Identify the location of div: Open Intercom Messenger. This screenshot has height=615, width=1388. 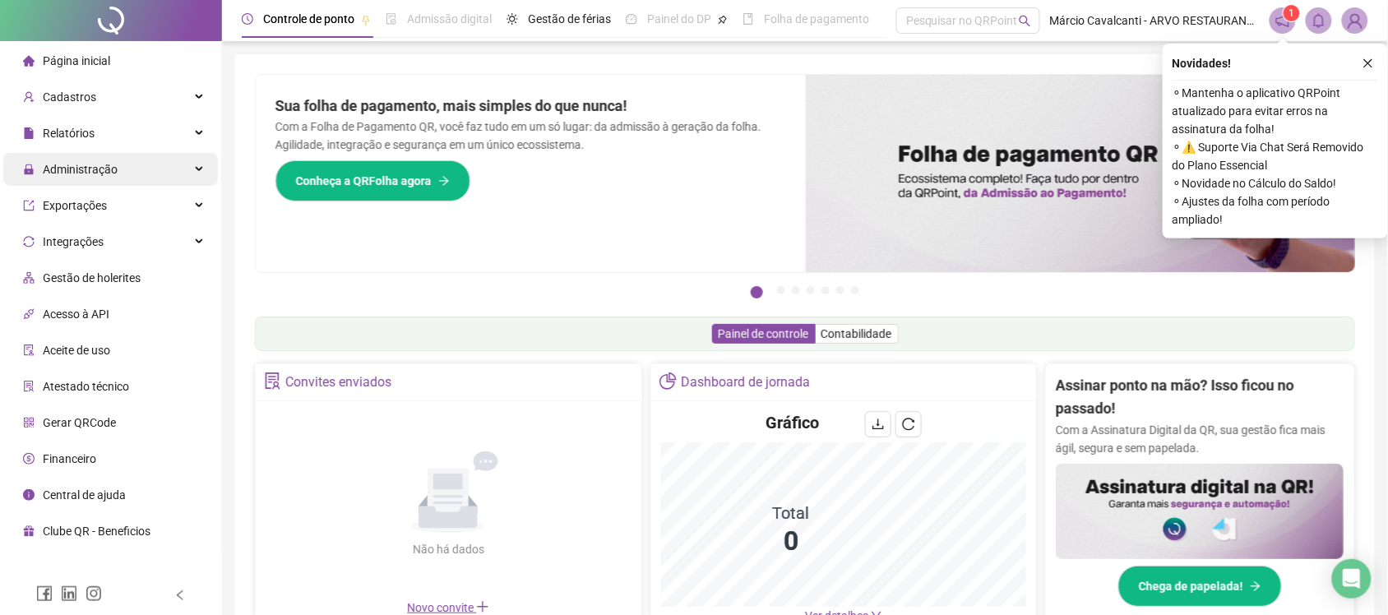
(1352, 579).